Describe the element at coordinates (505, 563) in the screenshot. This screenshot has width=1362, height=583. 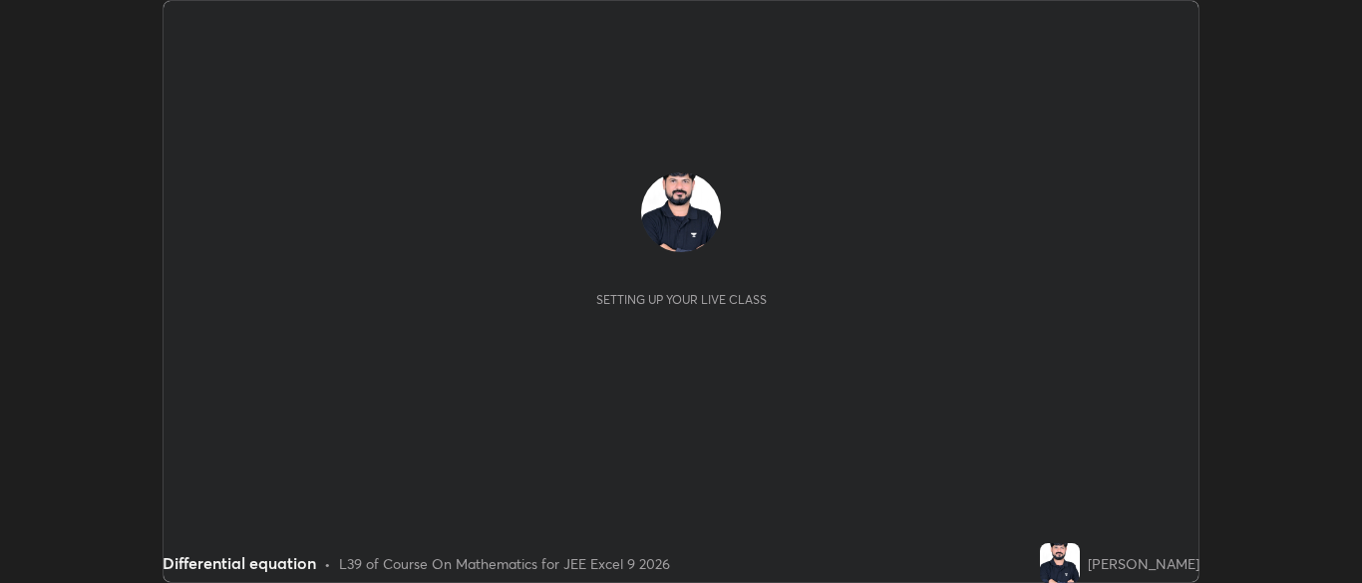
I see `div: L39 of Course On Mathematics for JEE Excel 9 2026` at that location.